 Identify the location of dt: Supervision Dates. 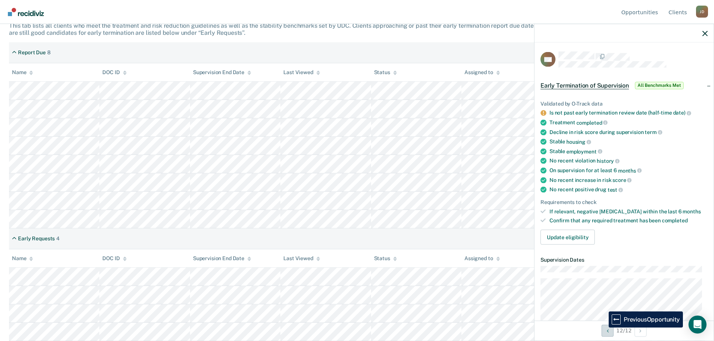
(624, 260).